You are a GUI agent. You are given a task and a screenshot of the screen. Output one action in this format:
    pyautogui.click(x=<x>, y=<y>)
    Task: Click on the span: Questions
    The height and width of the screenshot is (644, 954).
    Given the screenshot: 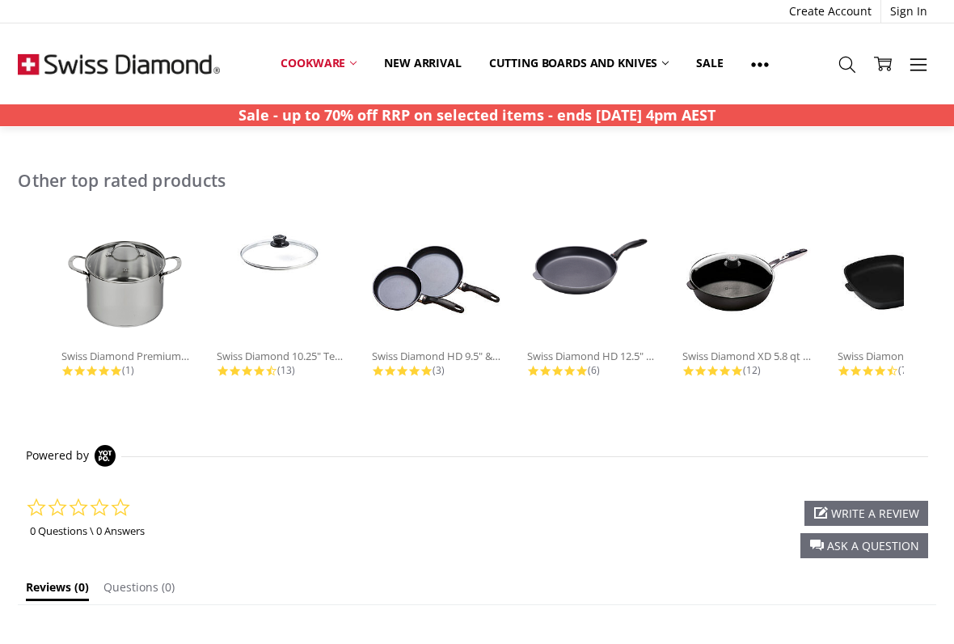 What is the action you would take?
    pyautogui.click(x=131, y=586)
    